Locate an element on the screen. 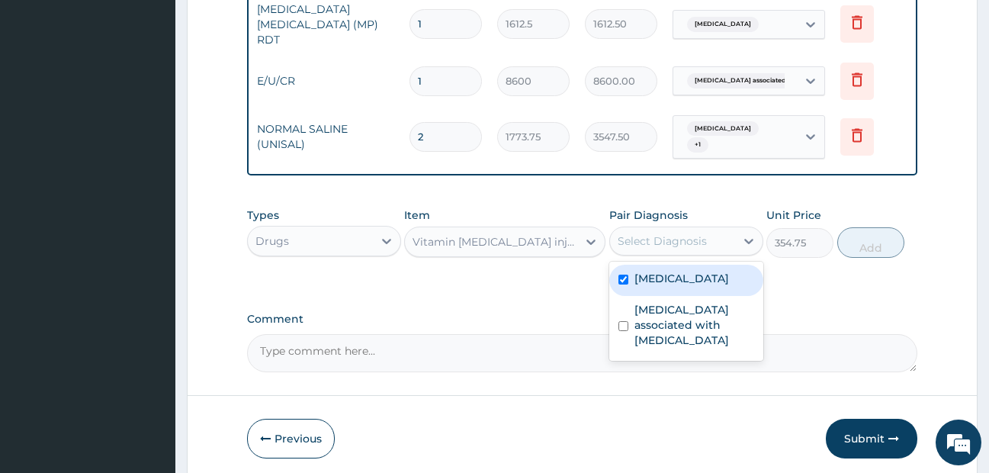 Image resolution: width=989 pixels, height=473 pixels. span: + 1 is located at coordinates (698, 145).